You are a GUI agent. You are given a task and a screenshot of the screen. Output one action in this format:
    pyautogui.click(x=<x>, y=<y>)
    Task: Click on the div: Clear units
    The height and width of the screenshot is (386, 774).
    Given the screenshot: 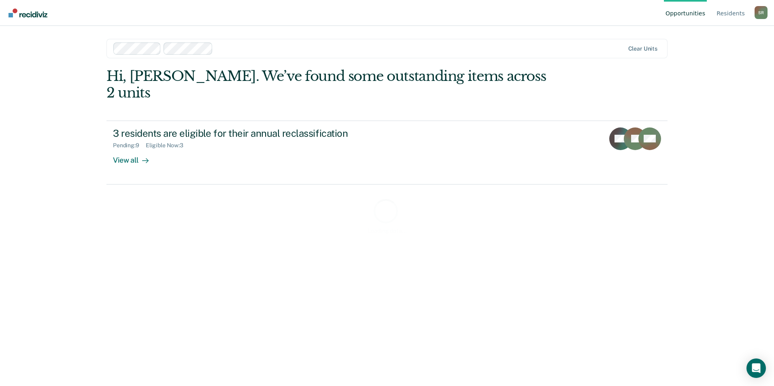 What is the action you would take?
    pyautogui.click(x=643, y=49)
    